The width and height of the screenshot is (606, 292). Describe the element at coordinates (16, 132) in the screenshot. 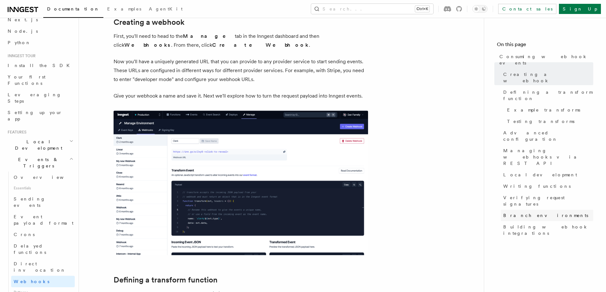

I see `span: Features` at that location.